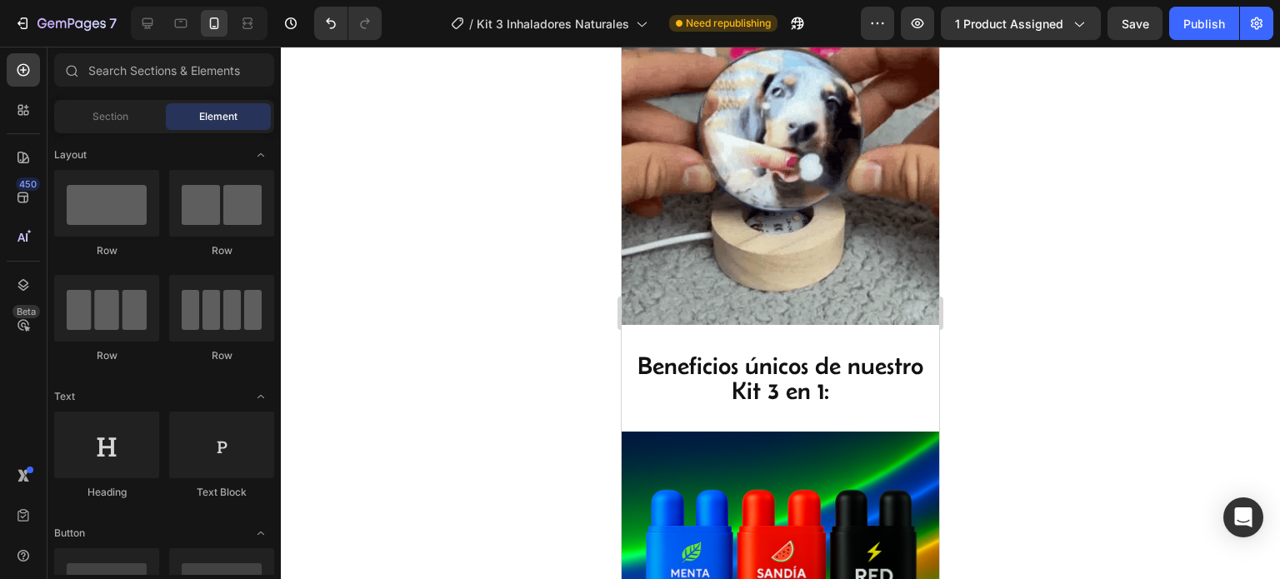  What do you see at coordinates (107, 492) in the screenshot?
I see `div: Heading` at bounding box center [107, 492].